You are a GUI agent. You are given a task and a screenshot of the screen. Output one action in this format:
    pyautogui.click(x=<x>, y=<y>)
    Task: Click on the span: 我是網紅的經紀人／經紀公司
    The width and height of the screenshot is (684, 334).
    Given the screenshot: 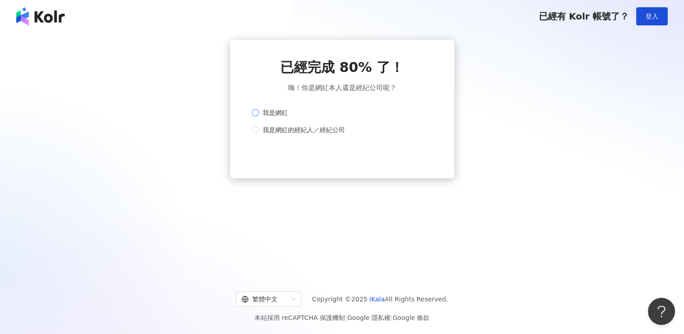 What is the action you would take?
    pyautogui.click(x=304, y=130)
    